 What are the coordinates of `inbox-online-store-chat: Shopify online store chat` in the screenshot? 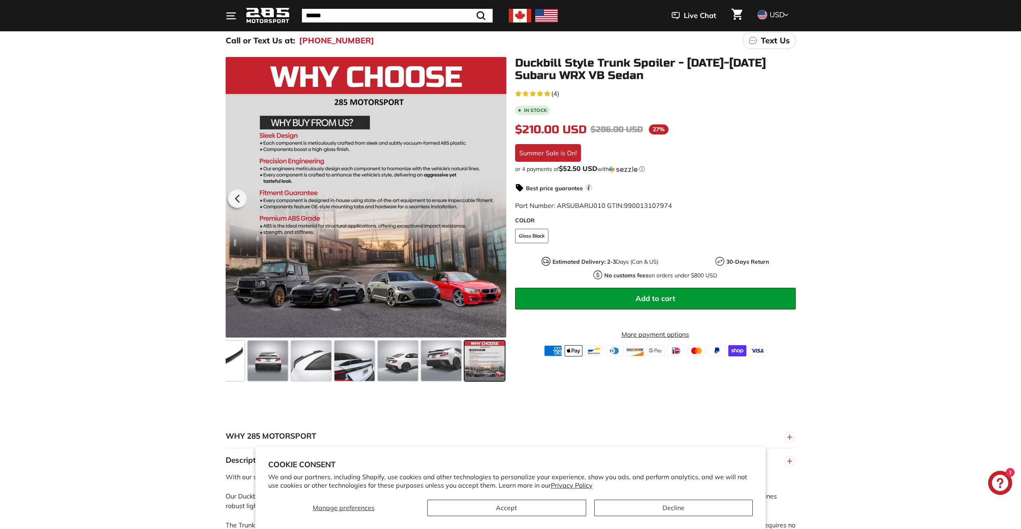 It's located at (1000, 484).